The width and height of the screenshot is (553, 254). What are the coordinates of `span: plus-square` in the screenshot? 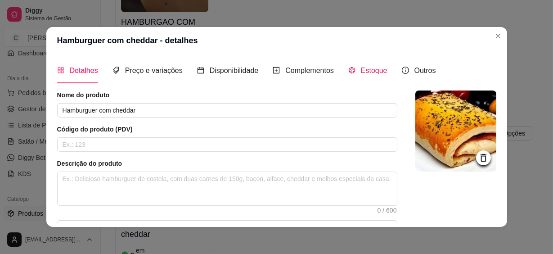 It's located at (276, 70).